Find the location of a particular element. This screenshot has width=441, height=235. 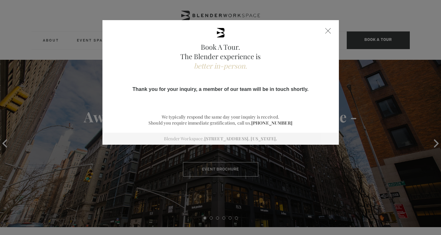

h2: Book A Tour. The Blender experience is is located at coordinates (221, 56).